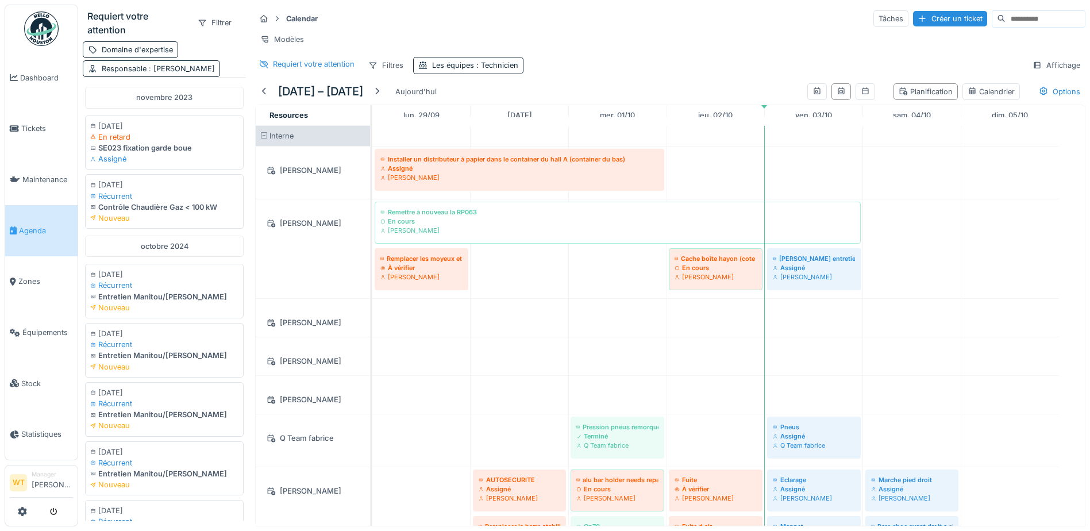 The image size is (1090, 531). Describe the element at coordinates (519, 115) in the screenshot. I see `a: 30 septembre 2025` at that location.